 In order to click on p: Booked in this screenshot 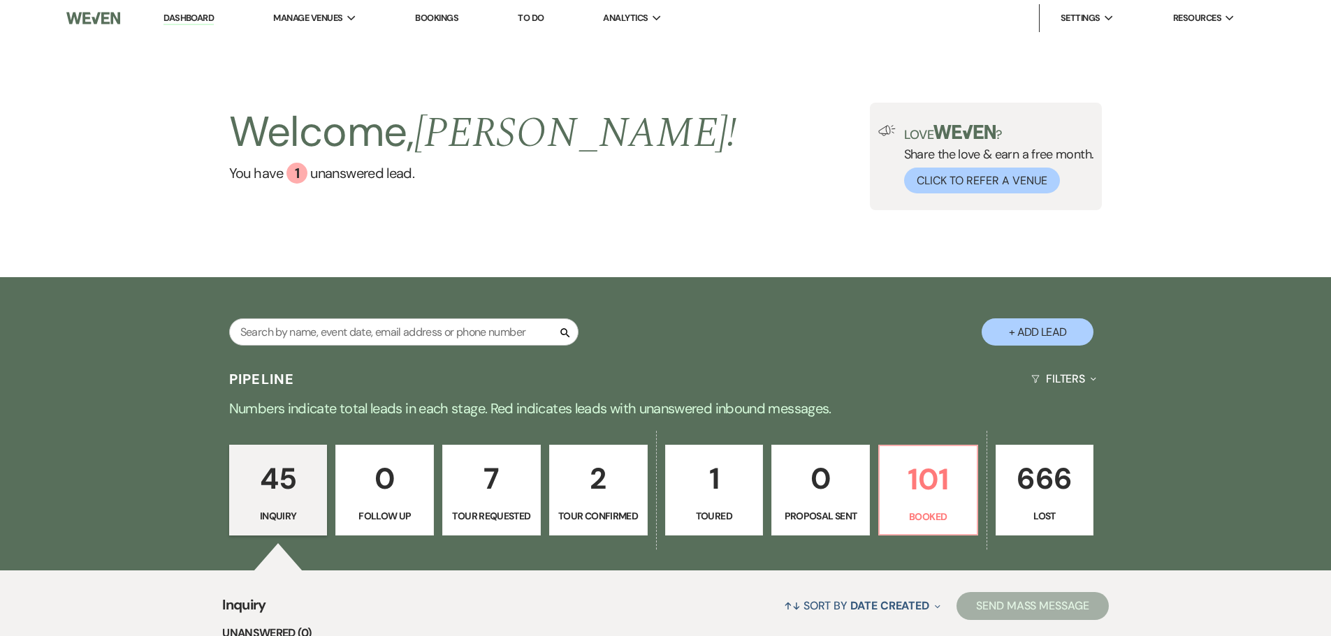, I will do `click(928, 517)`.